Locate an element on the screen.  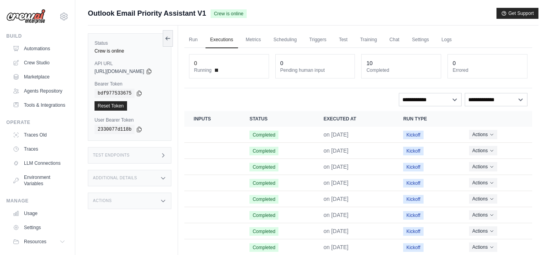
label: Bearer Token is located at coordinates (130, 84).